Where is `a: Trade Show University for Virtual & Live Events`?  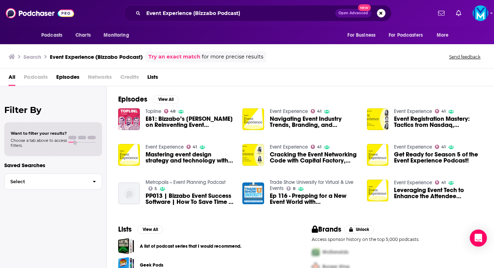 a: Trade Show University for Virtual & Live Events is located at coordinates (312, 185).